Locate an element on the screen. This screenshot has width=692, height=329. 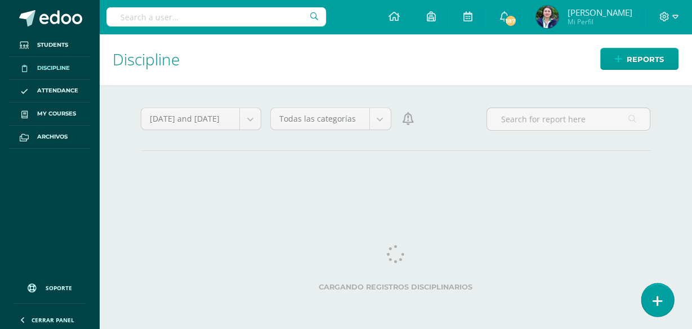
a: Attendance is located at coordinates (50, 91).